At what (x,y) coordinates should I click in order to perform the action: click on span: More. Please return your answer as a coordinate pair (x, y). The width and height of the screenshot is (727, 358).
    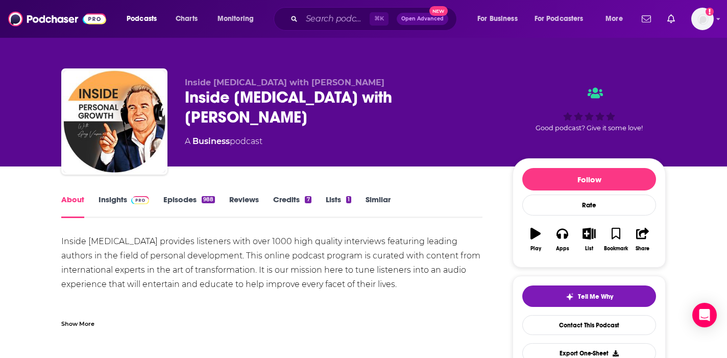
    Looking at the image, I should click on (614, 19).